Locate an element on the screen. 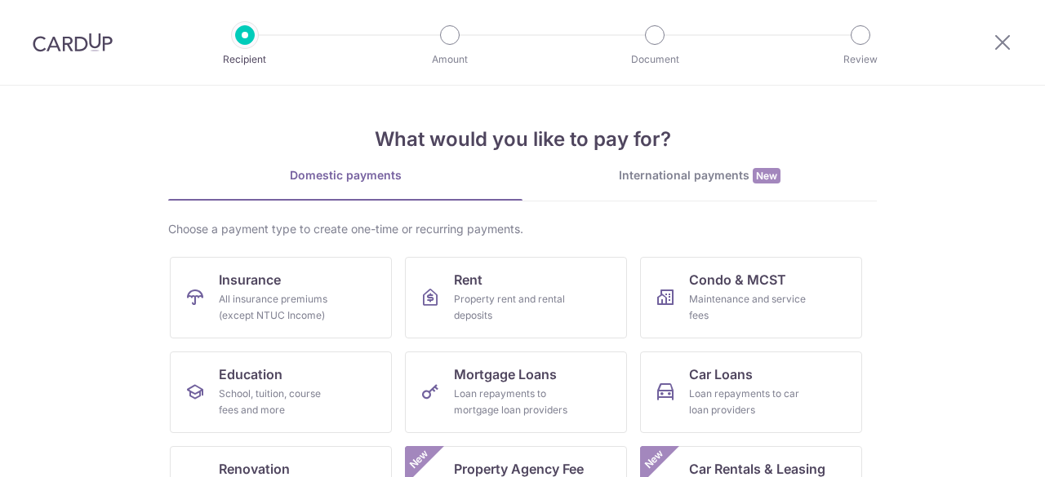 Image resolution: width=1045 pixels, height=477 pixels. div: Loan repayments to car loan providers is located at coordinates (747, 402).